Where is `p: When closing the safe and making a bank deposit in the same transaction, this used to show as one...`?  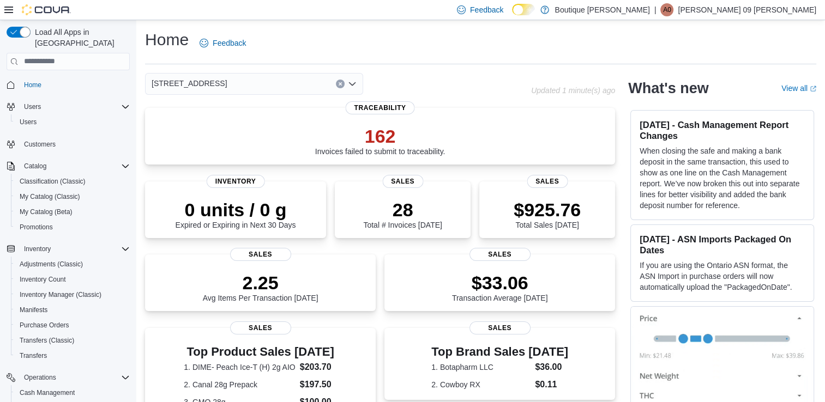 p: When closing the safe and making a bank deposit in the same transaction, this used to show as one... is located at coordinates (722, 178).